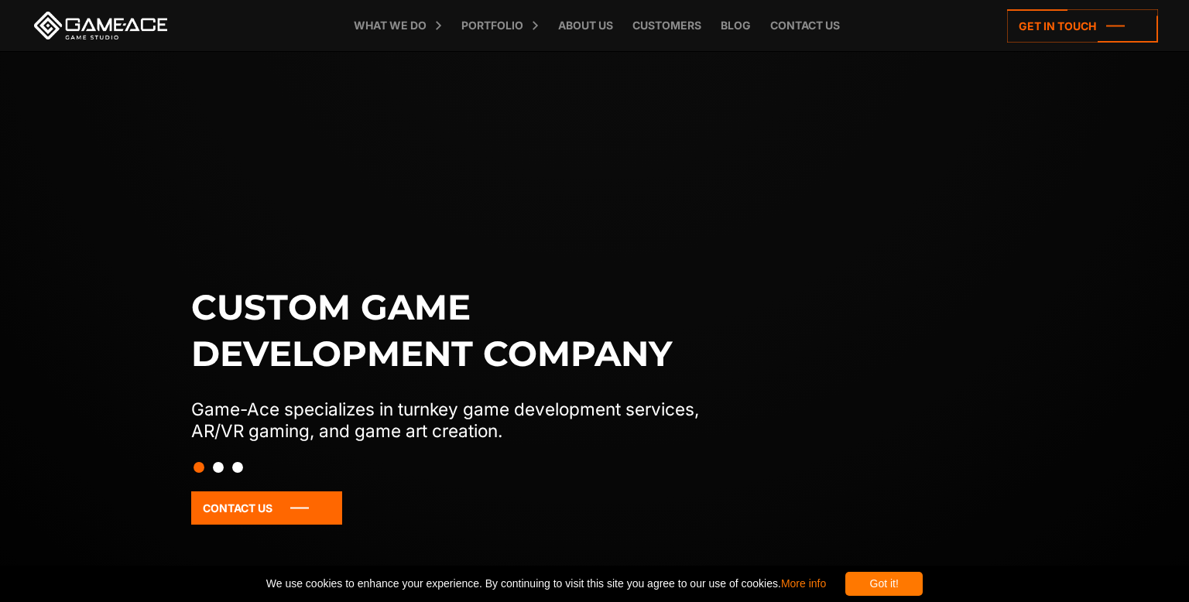 This screenshot has width=1189, height=602. What do you see at coordinates (461, 420) in the screenshot?
I see `p: Game-Ace specializes in turnkey game development services, AR/VR gaming, and game art creation.` at bounding box center [461, 420].